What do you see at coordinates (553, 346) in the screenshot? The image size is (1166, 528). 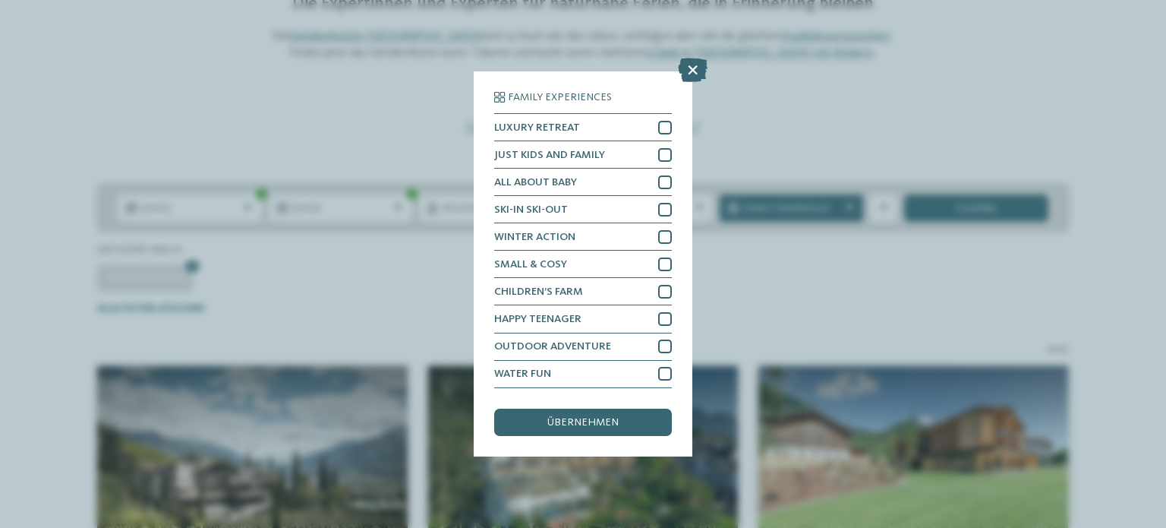 I see `span: OUTDOOR ADVENTURE` at bounding box center [553, 346].